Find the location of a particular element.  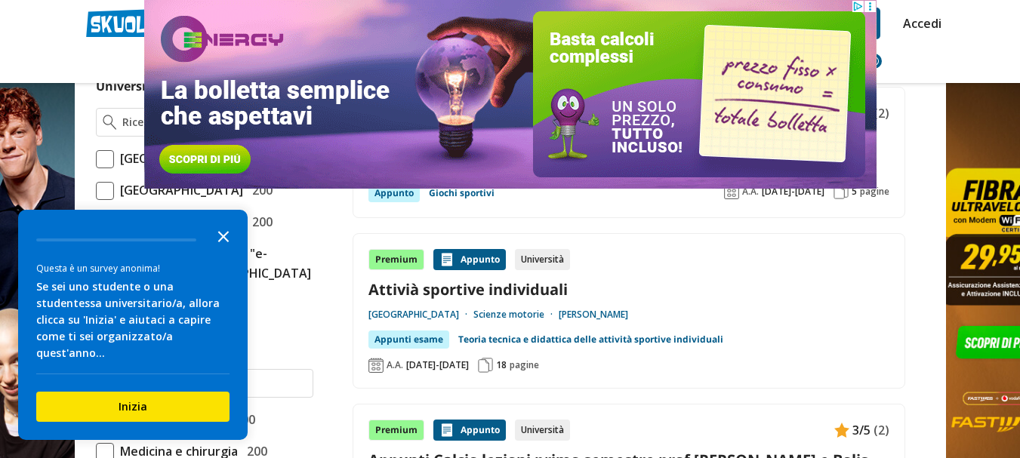

input: Ricerca universita is located at coordinates (214, 122).